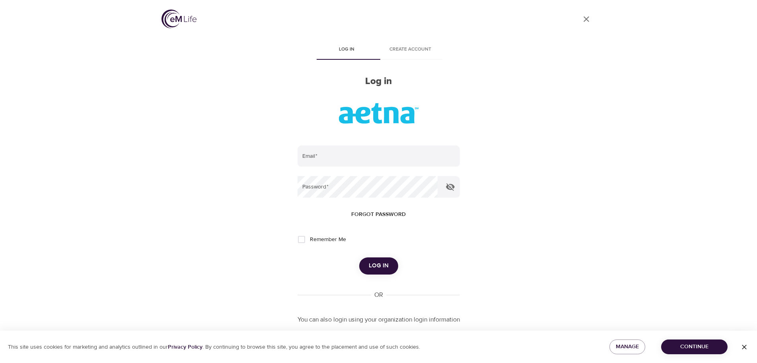 The image size is (757, 363). I want to click on img: logo, so click(179, 19).